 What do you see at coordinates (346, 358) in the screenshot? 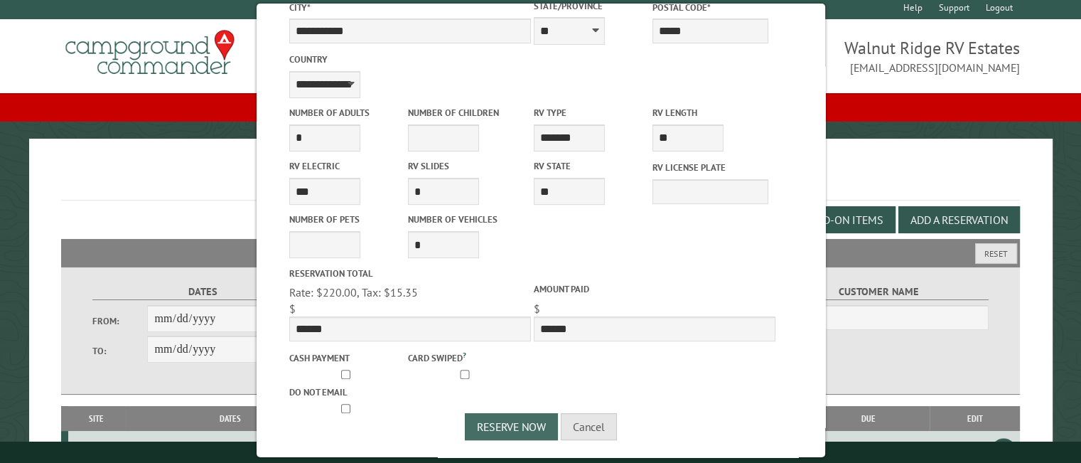
I see `label: Cash payment` at bounding box center [346, 358].